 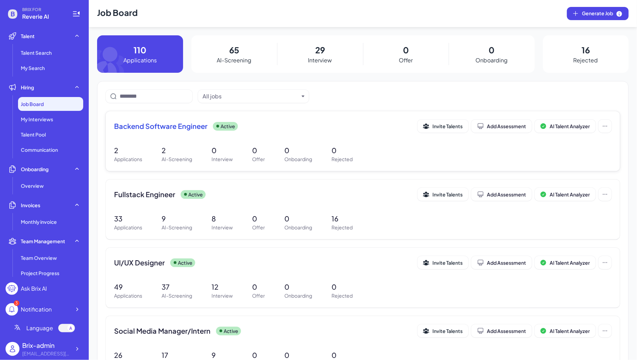 What do you see at coordinates (145, 195) in the screenshot?
I see `span: Fullstack Engineer` at bounding box center [145, 195].